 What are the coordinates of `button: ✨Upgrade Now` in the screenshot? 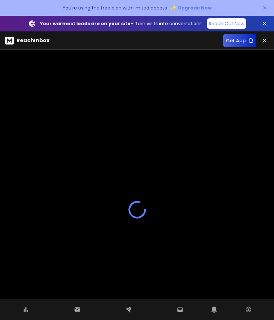 It's located at (191, 8).